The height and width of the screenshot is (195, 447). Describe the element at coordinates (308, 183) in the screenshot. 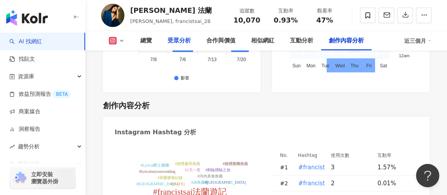

I see `td: #francistsai法蘭` at that location.